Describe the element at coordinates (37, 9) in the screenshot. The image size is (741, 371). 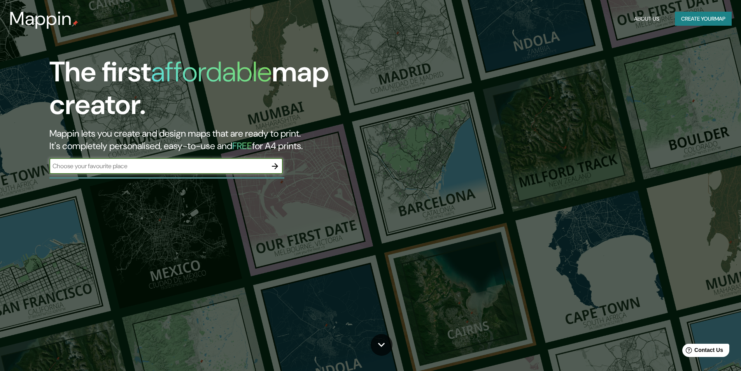
I see `span: Contact Us` at that location.